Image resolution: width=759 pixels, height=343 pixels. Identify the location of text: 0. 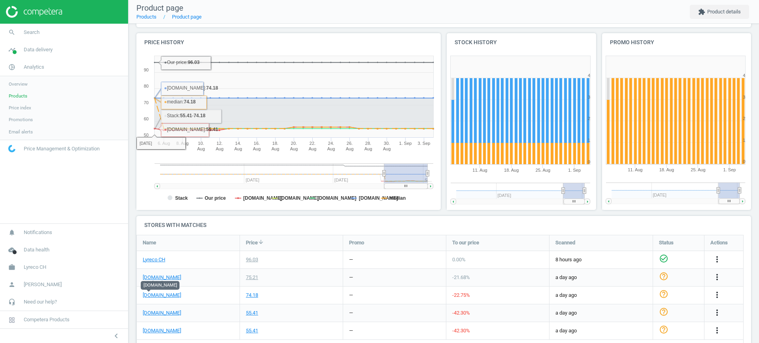
(744, 162).